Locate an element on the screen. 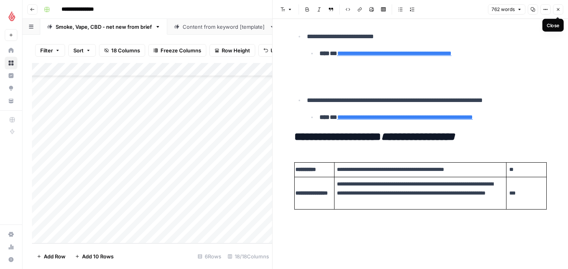 The image size is (568, 269). a: Settings is located at coordinates (11, 235).